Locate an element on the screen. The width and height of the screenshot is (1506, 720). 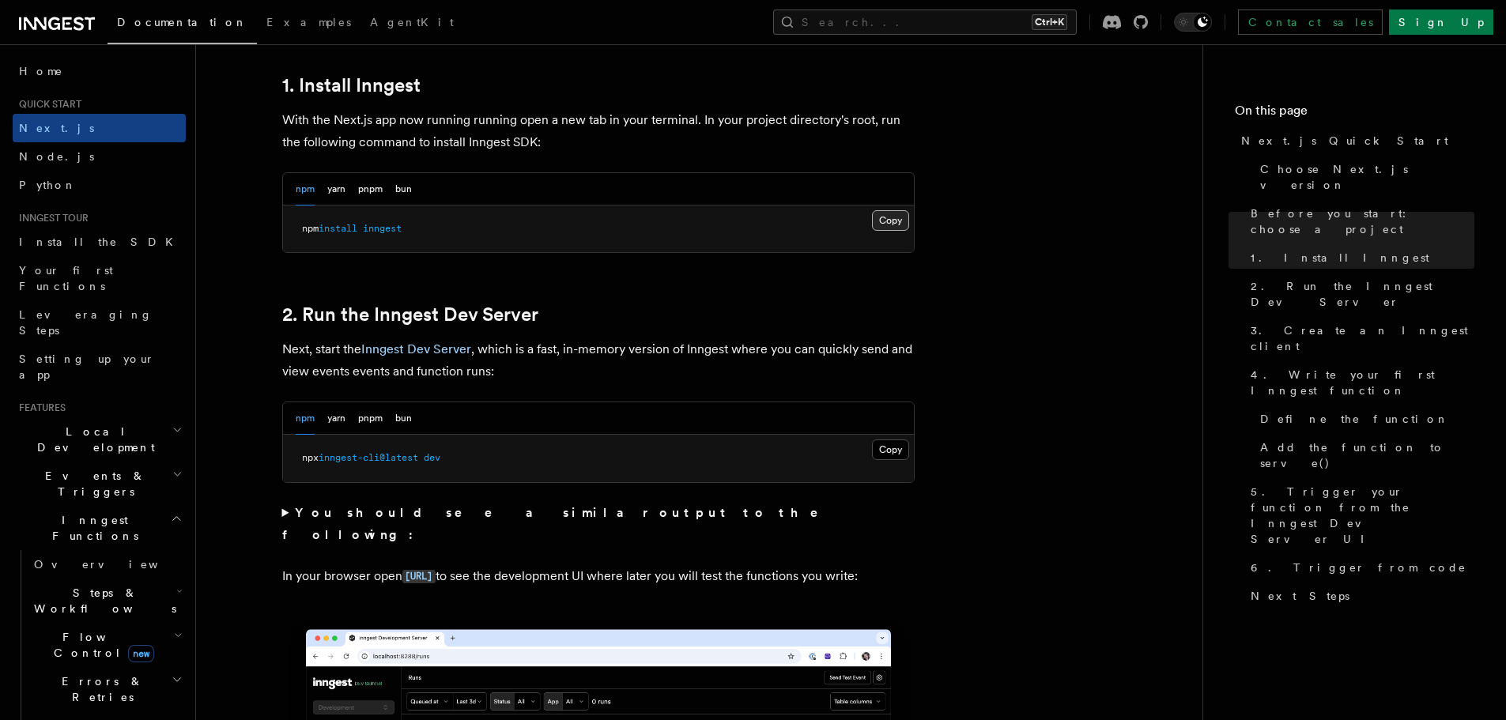
span: Flow Control is located at coordinates (100, 645).